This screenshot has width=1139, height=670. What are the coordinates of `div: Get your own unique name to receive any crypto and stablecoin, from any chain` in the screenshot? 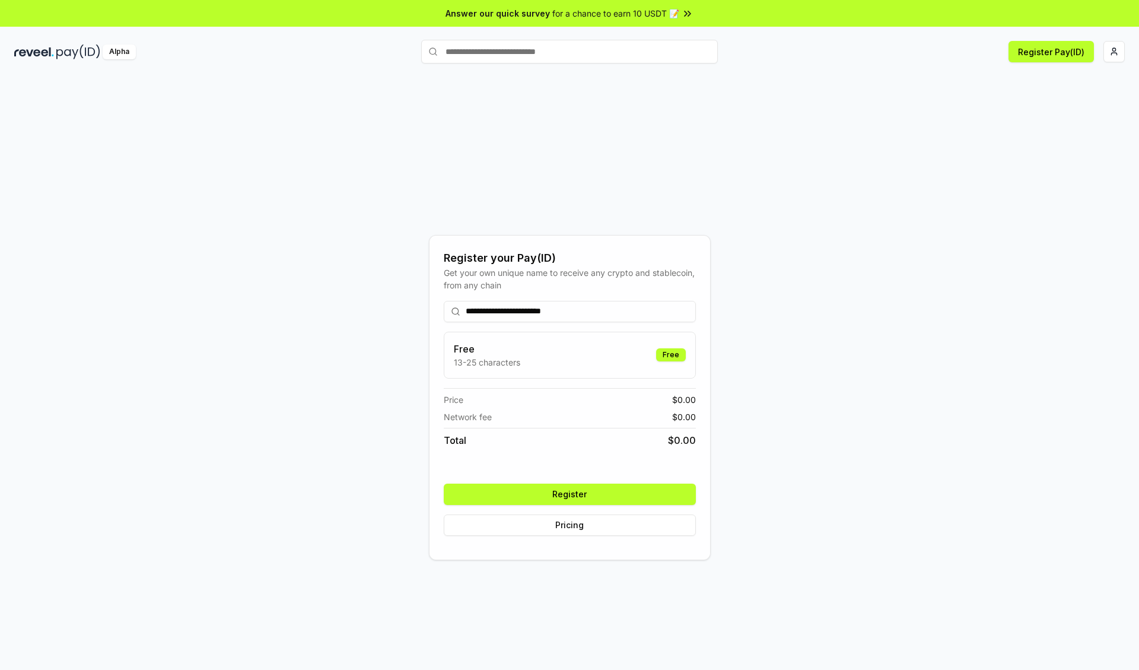 It's located at (569, 279).